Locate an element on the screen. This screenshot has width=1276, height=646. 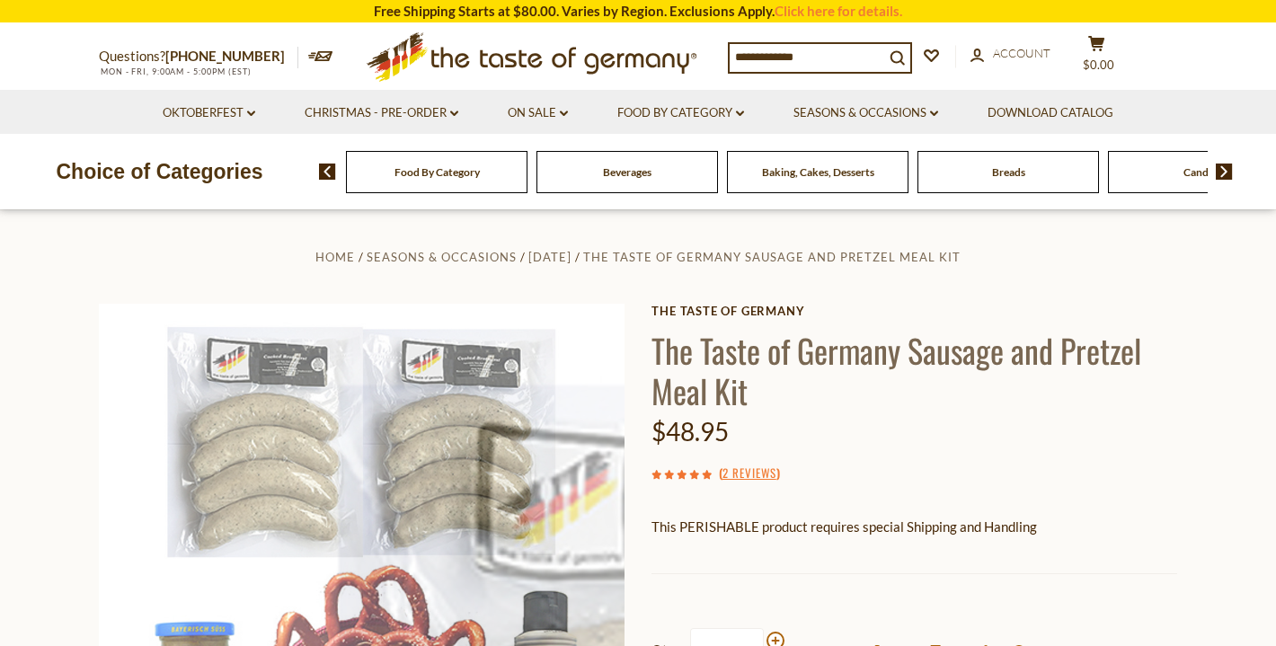
p: Questions? is located at coordinates (199, 57).